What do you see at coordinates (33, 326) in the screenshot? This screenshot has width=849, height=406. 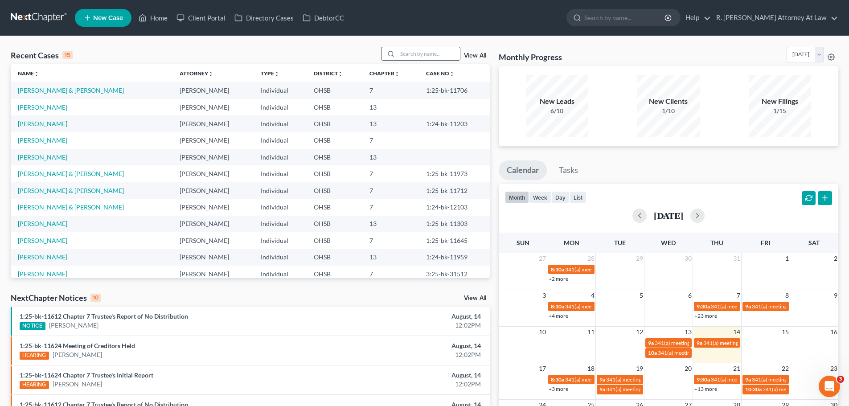 I see `div: NOTICE` at bounding box center [33, 326].